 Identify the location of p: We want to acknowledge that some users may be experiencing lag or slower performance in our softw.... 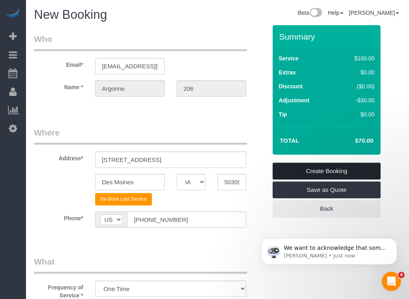
(86, 27).